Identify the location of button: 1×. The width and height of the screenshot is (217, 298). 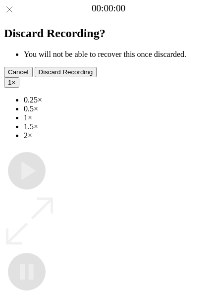
(11, 82).